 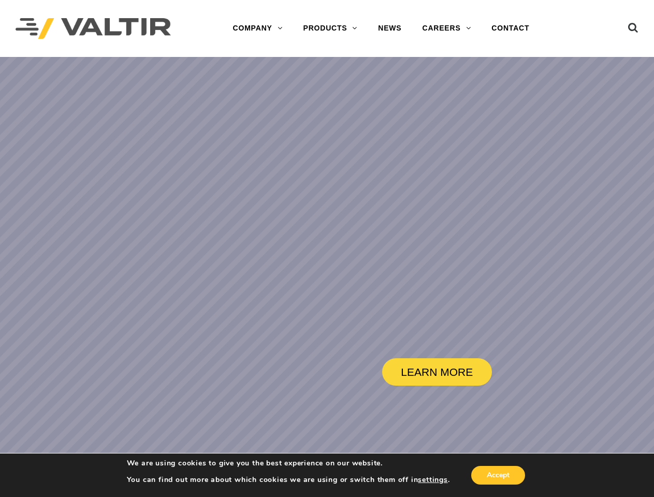 I want to click on img: Valtir, so click(x=93, y=28).